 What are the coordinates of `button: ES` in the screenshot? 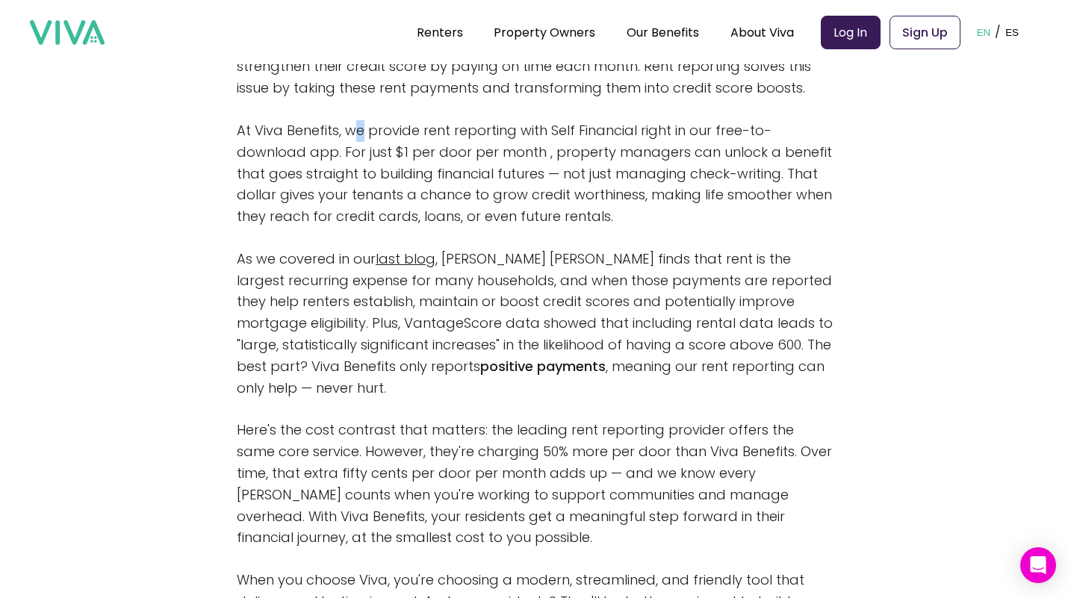 It's located at (1012, 32).